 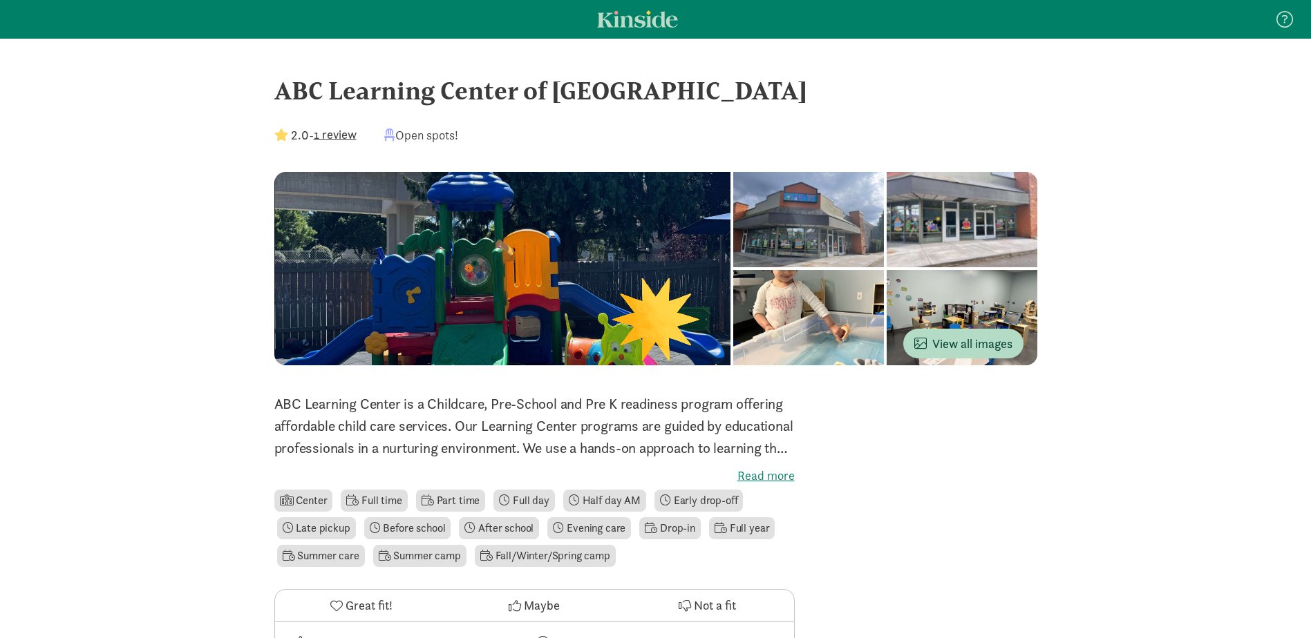 I want to click on li: Half day AM, so click(x=605, y=501).